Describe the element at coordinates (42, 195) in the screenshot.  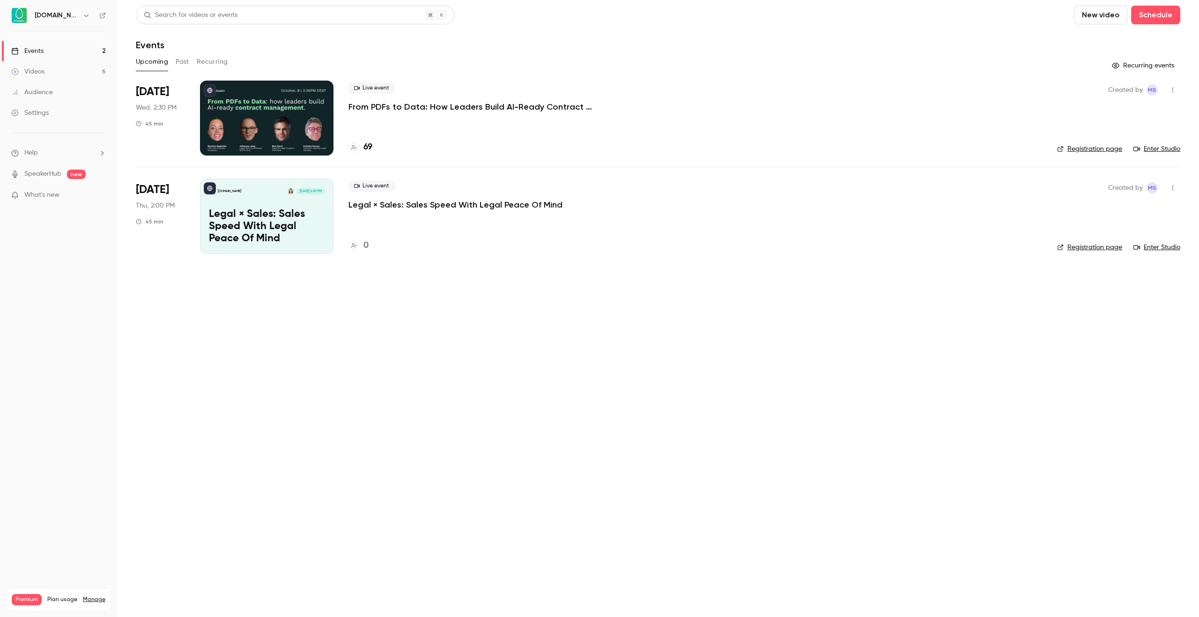
I see `span: What's new` at that location.